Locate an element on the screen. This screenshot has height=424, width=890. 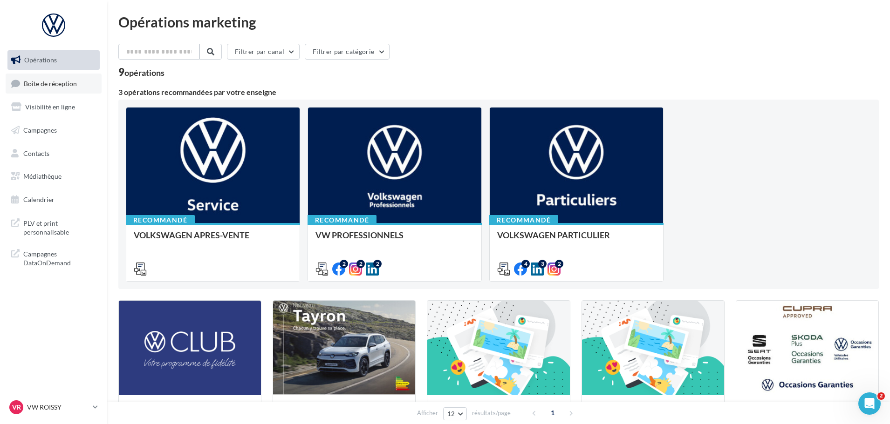
a: Calendrier is located at coordinates (54, 200).